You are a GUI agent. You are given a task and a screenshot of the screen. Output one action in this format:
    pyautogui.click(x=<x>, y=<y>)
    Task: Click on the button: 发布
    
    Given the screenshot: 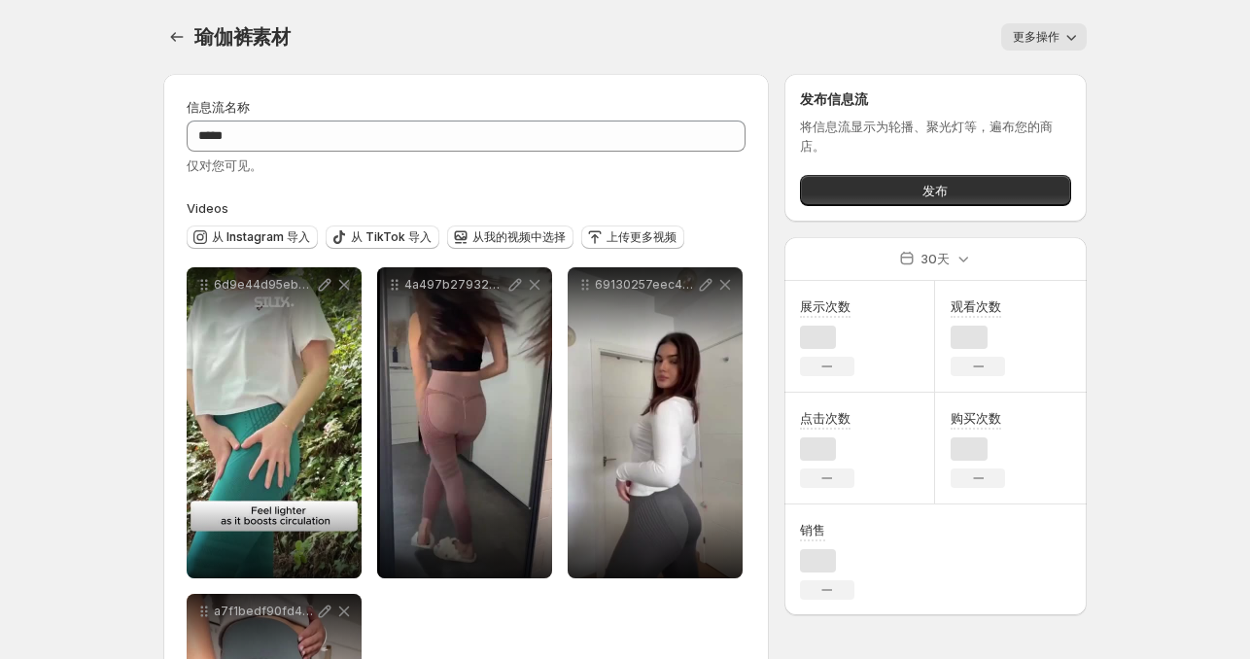 What is the action you would take?
    pyautogui.click(x=935, y=191)
    